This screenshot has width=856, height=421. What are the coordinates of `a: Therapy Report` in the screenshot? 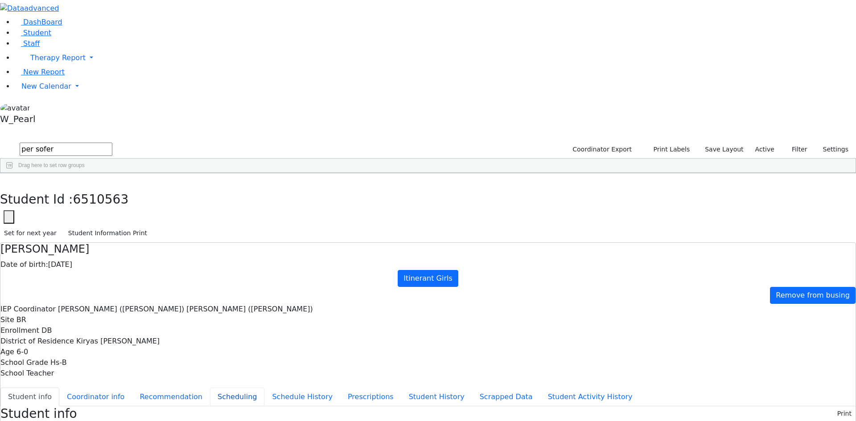 It's located at (435, 58).